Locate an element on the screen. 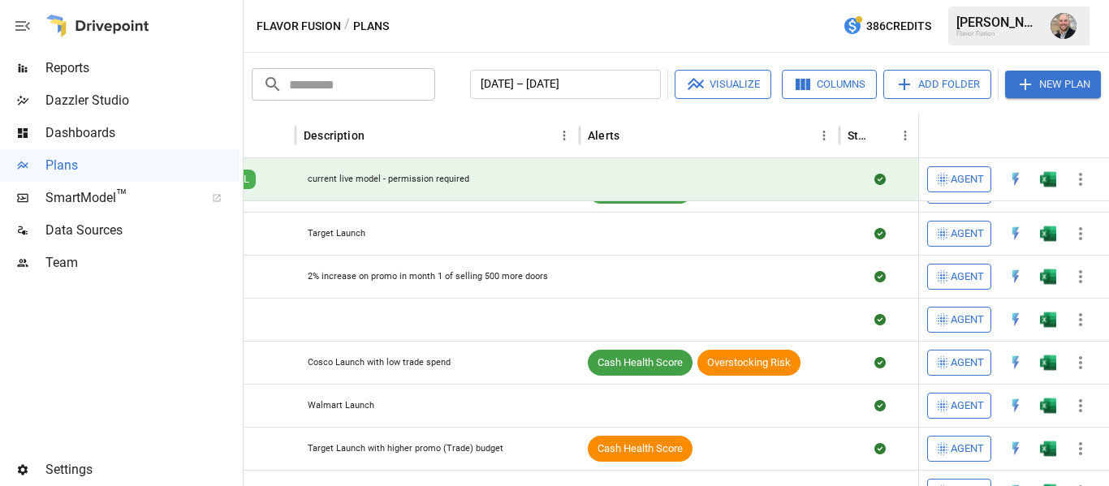  div: Dustin Jacobson is located at coordinates (1064, 26).